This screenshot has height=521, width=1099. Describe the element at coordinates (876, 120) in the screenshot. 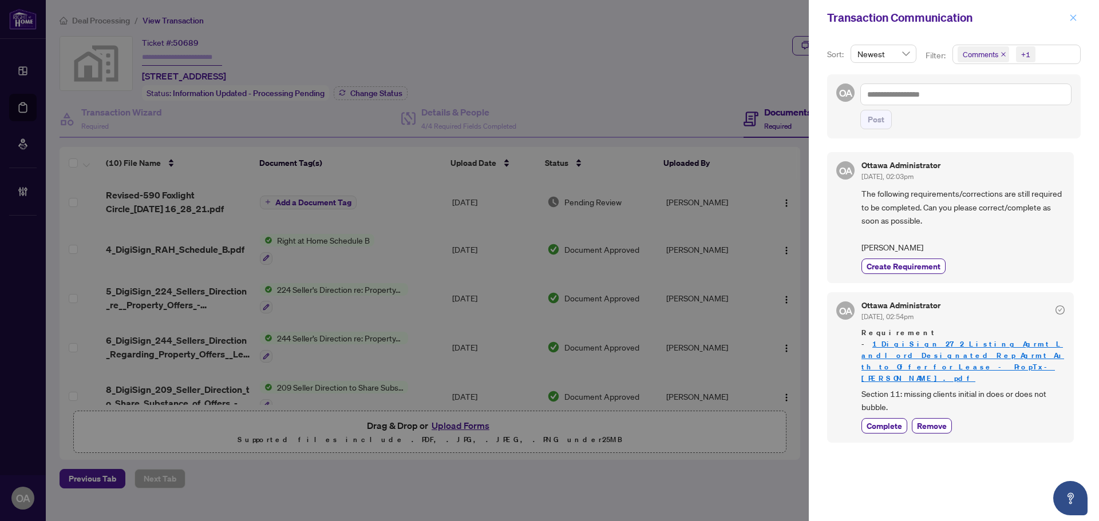

I see `button: Post` at that location.